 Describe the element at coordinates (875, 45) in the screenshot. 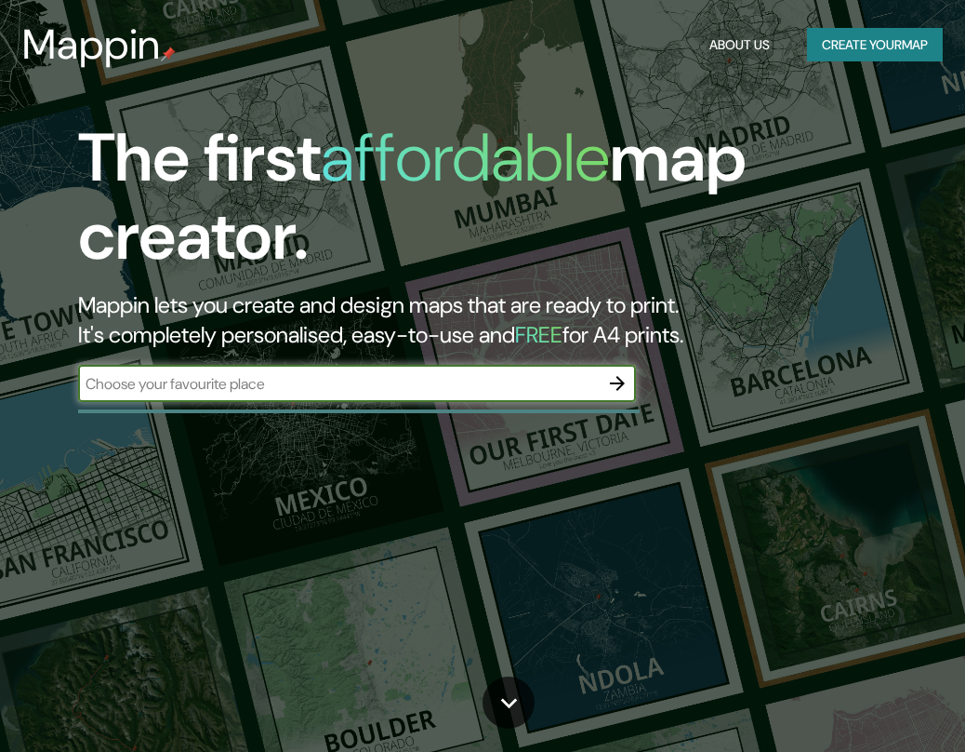

I see `button: Create yourmap` at that location.